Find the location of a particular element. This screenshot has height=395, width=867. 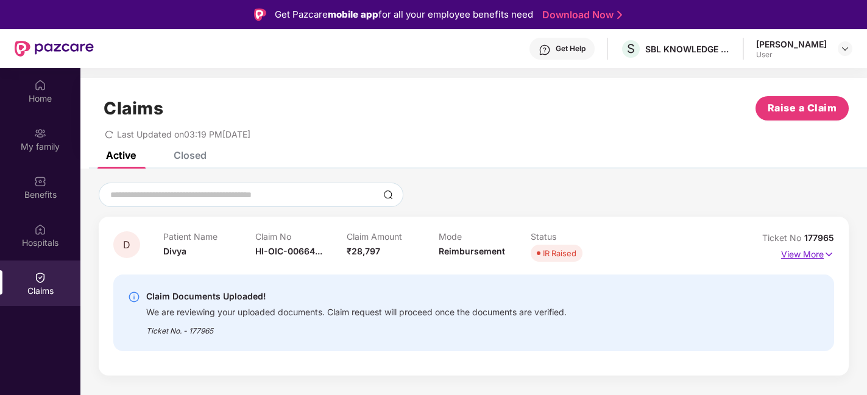

div: SBL KNOWLEDGE SERVICES PRIVATE LIMITED is located at coordinates (688, 49).